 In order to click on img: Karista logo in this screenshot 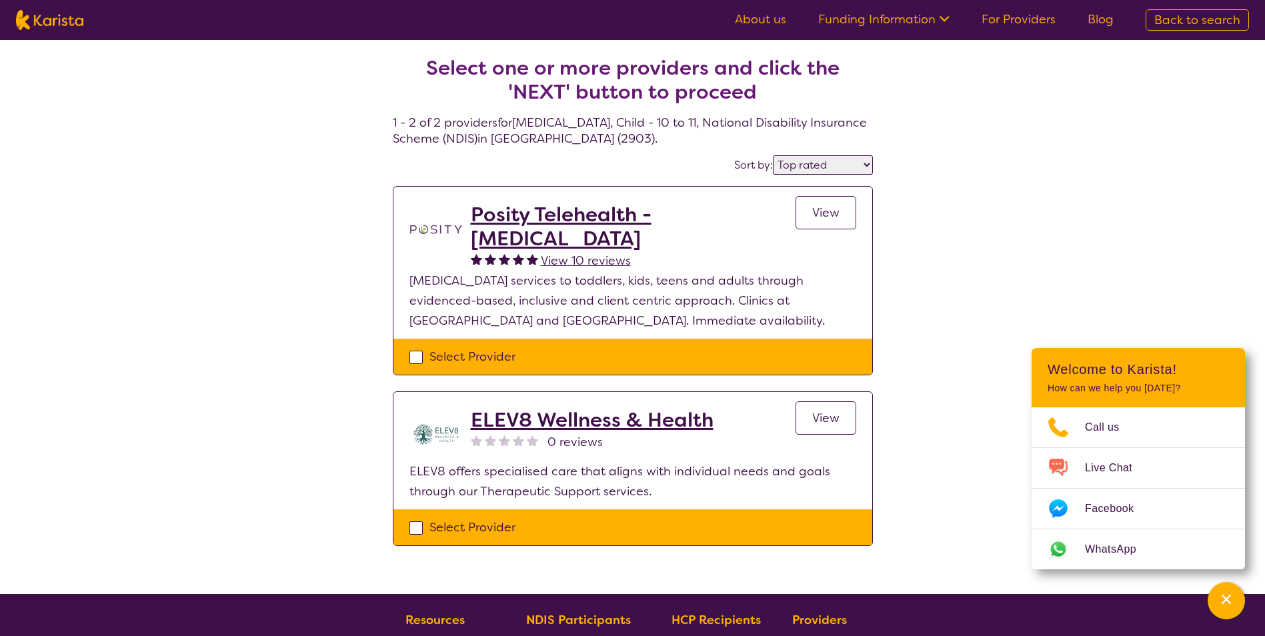, I will do `click(49, 20)`.